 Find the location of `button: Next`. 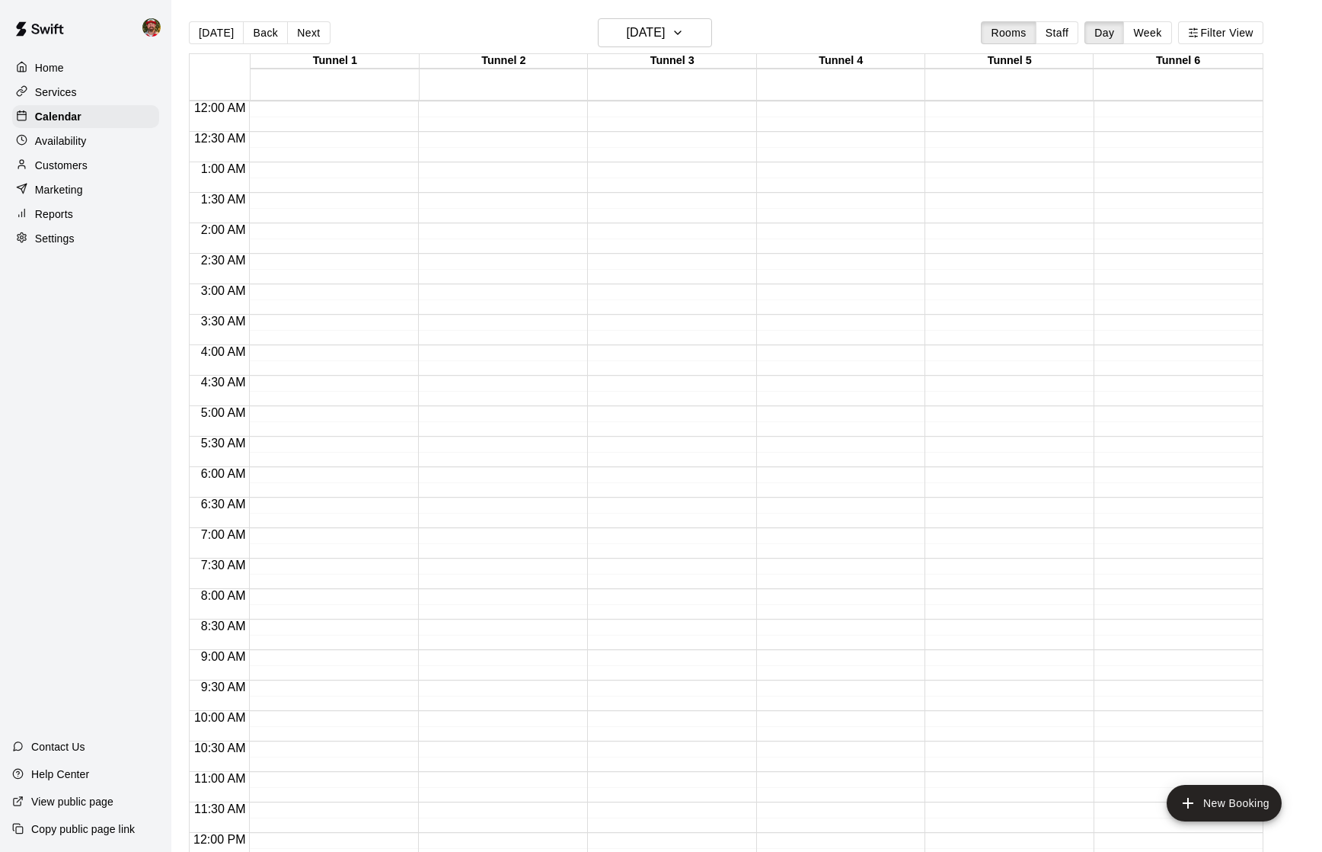

button: Next is located at coordinates (308, 33).